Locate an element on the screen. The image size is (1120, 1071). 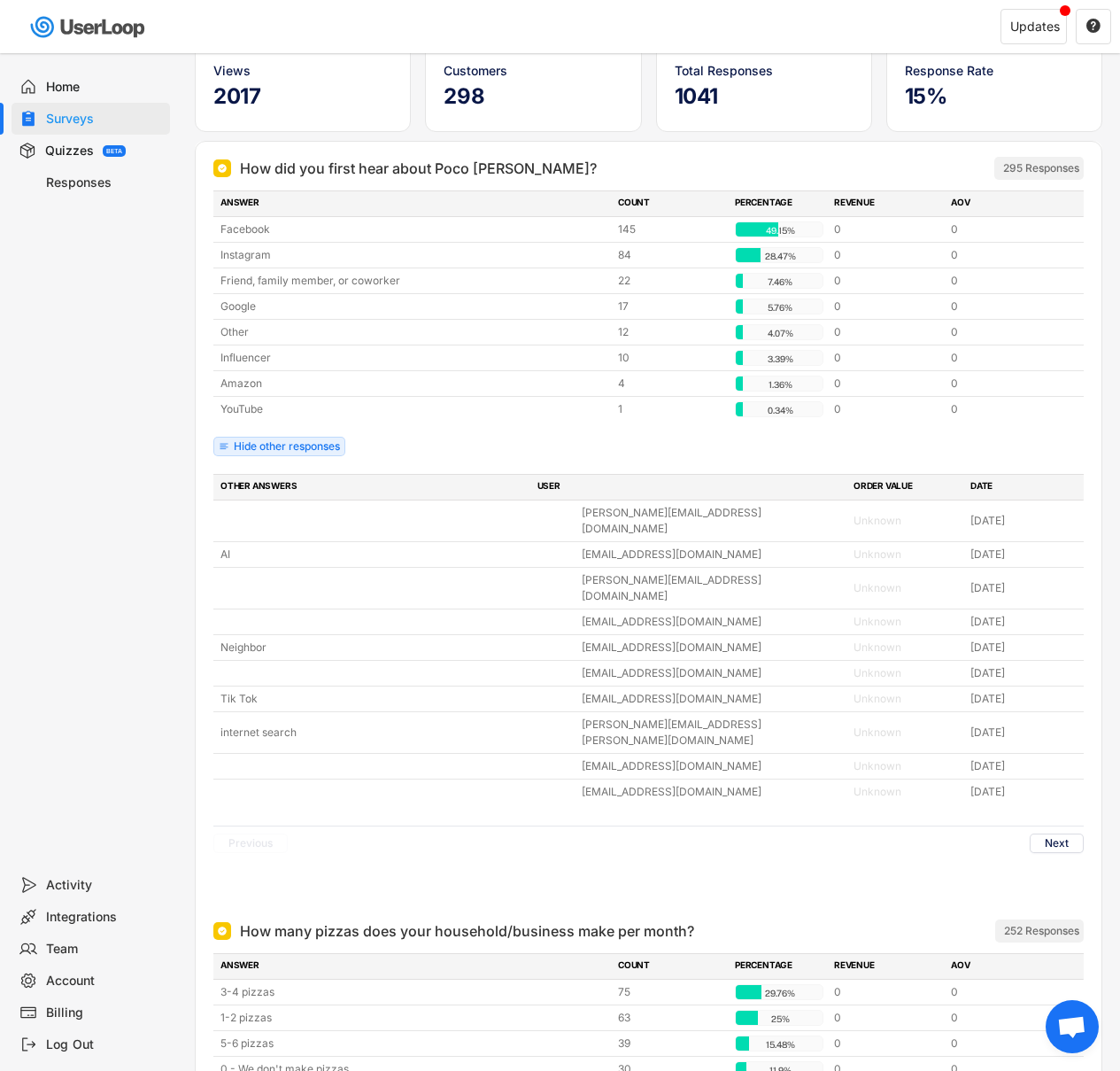
div: Views is located at coordinates (303, 70).